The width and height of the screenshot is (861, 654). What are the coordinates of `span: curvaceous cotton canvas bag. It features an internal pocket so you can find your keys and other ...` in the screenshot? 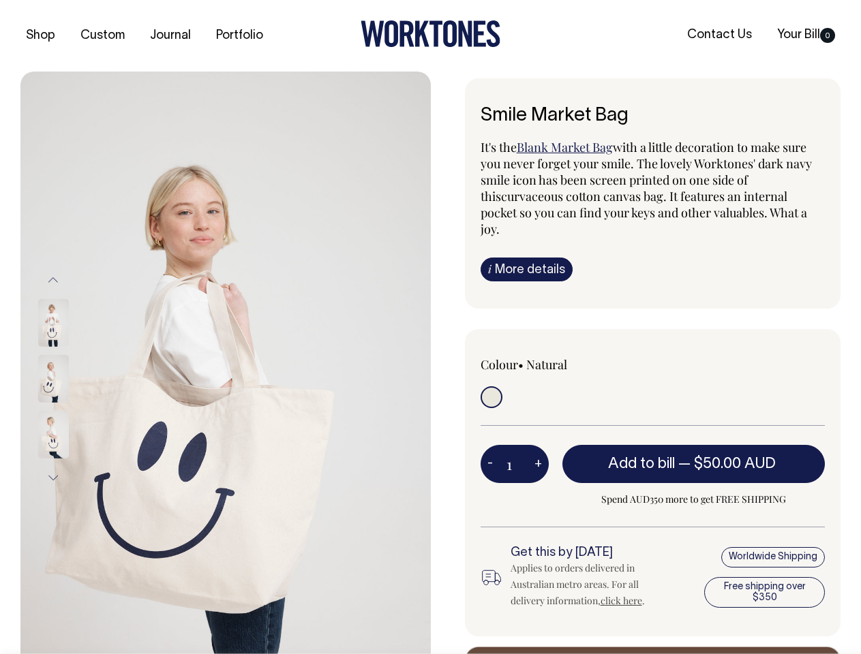 It's located at (643, 213).